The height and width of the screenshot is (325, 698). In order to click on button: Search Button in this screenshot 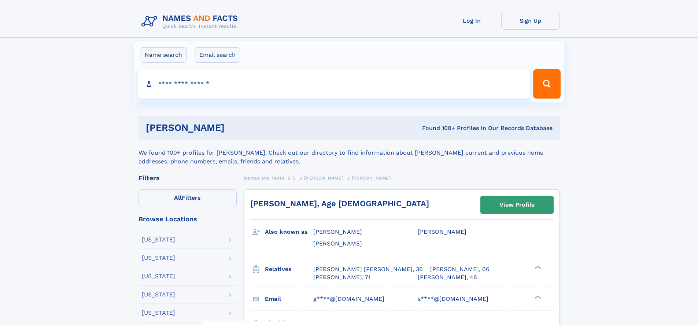, I will do `click(546, 84)`.